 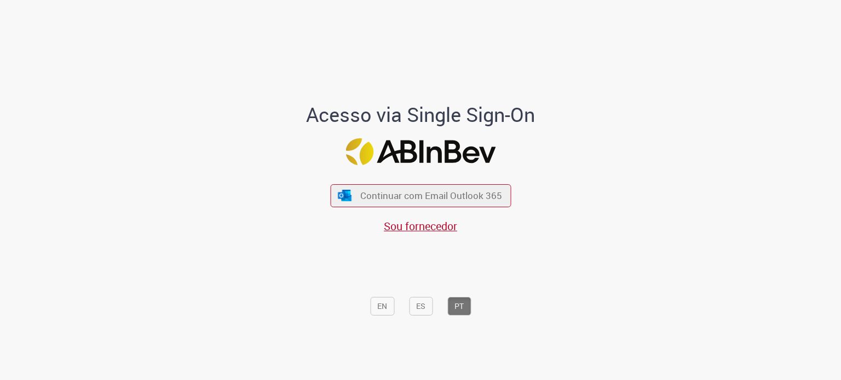 I want to click on h1: Acesso via Single Sign-On, so click(x=420, y=115).